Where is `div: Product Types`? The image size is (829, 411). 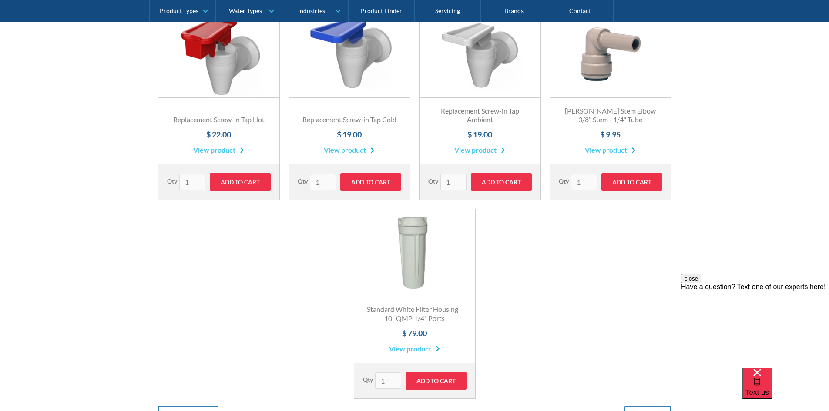
div: Product Types is located at coordinates (179, 10).